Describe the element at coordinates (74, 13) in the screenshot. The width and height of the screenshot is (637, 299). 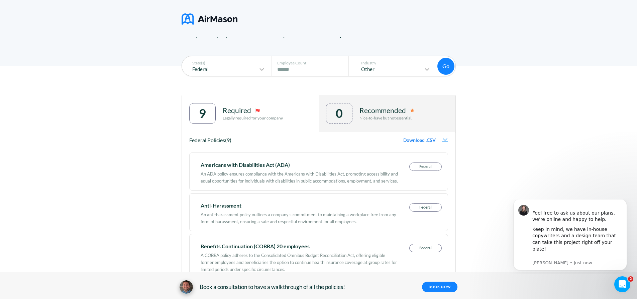
I see `div: Feel free to ask us about our plans, we're online and happy to help.` at that location.